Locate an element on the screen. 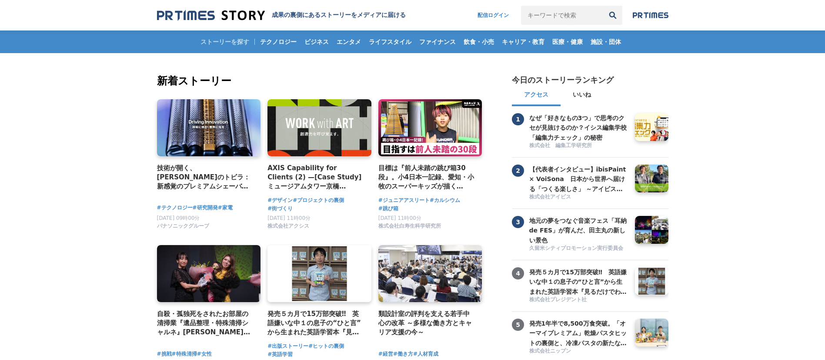  a: 医療・健康 is located at coordinates (567, 42).